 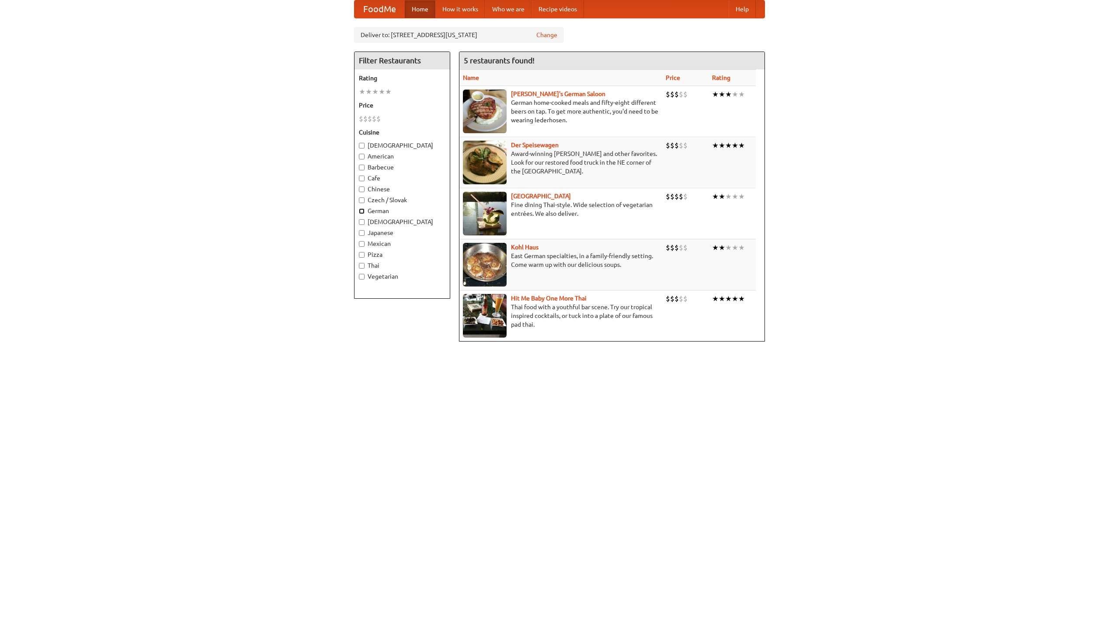 I want to click on input: Thai, so click(x=361, y=266).